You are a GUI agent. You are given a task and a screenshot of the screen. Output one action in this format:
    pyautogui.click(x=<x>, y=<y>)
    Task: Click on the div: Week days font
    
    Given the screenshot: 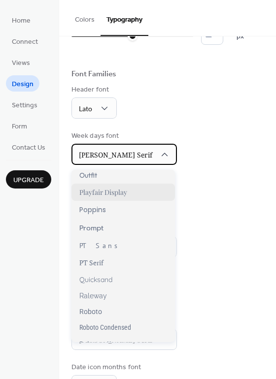 What is the action you would take?
    pyautogui.click(x=123, y=136)
    